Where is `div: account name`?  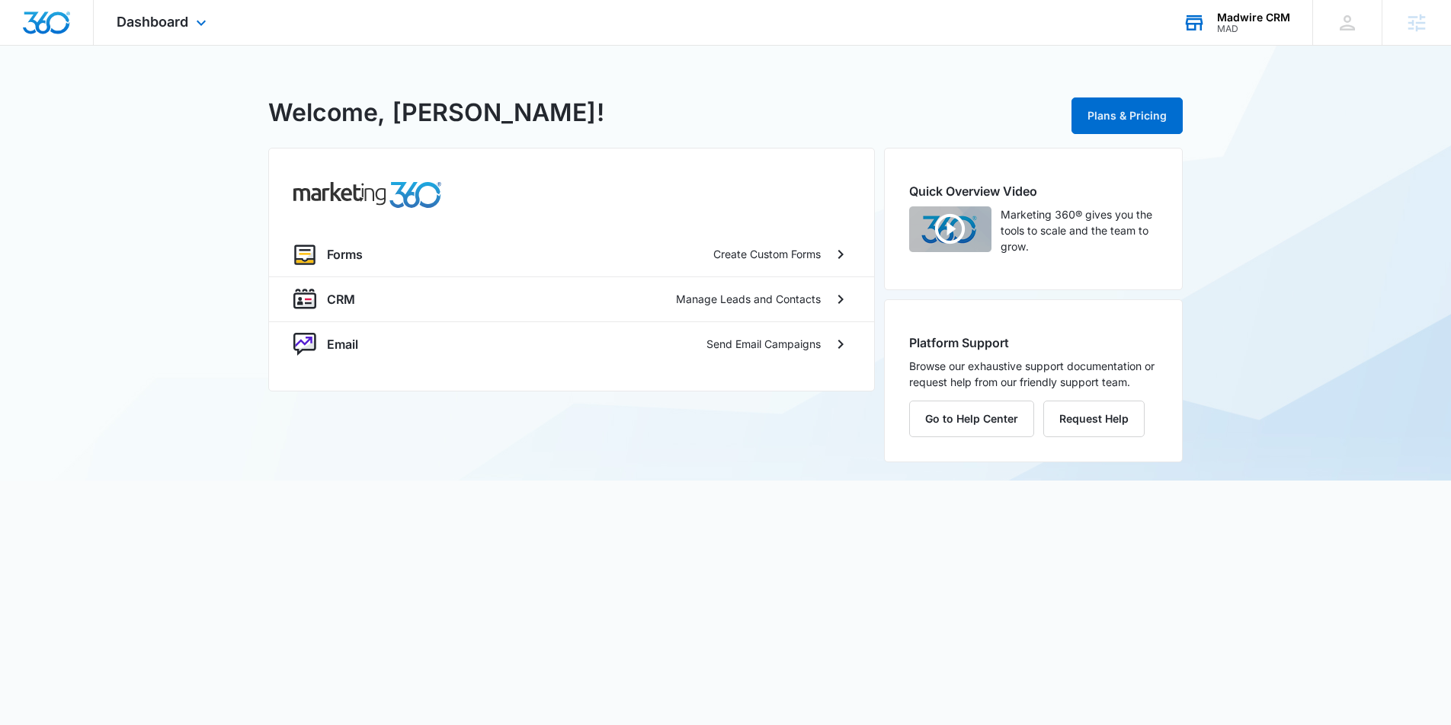 div: account name is located at coordinates (1253, 18).